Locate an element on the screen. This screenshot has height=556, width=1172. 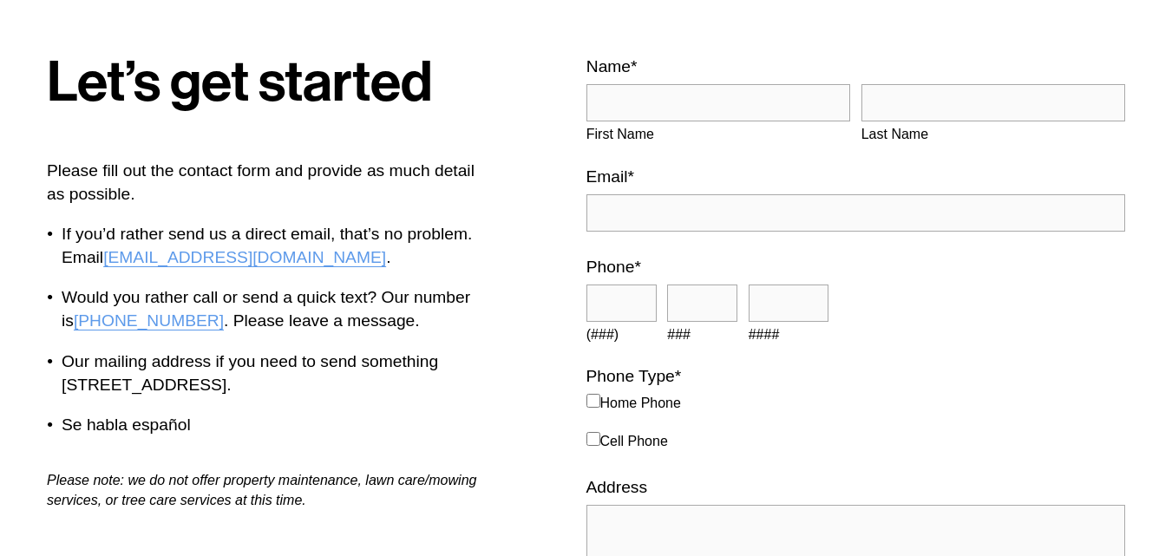
label: Home Phone is located at coordinates (633, 402).